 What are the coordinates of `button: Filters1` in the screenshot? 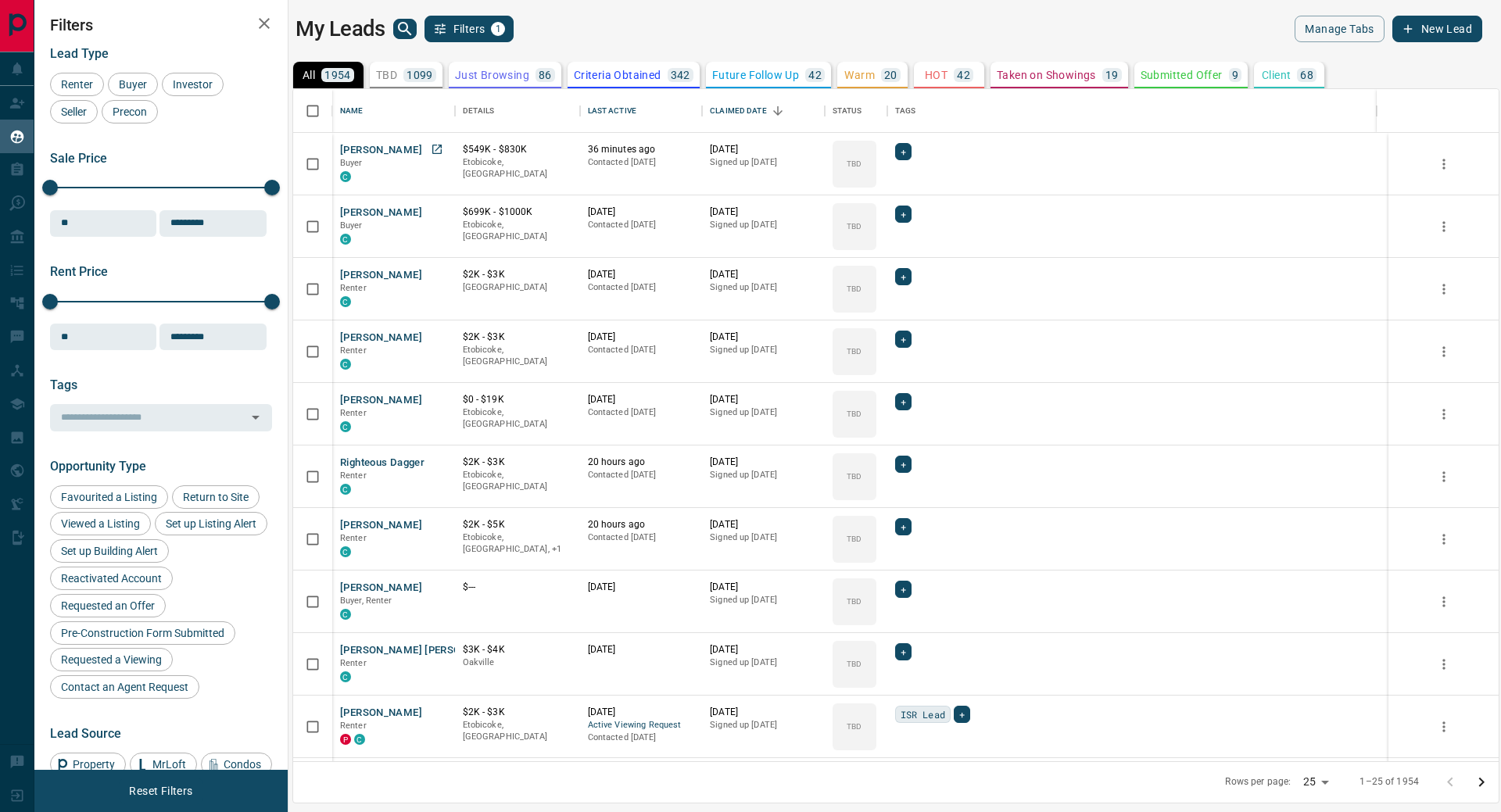 It's located at (469, 29).